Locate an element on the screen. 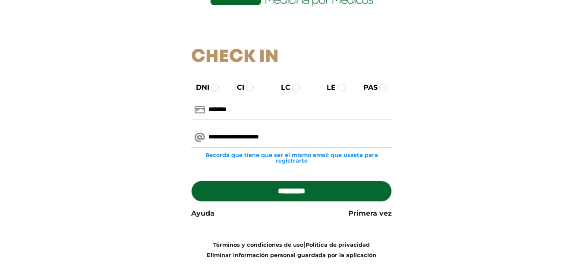 The image size is (583, 273). label: DNI is located at coordinates (198, 88).